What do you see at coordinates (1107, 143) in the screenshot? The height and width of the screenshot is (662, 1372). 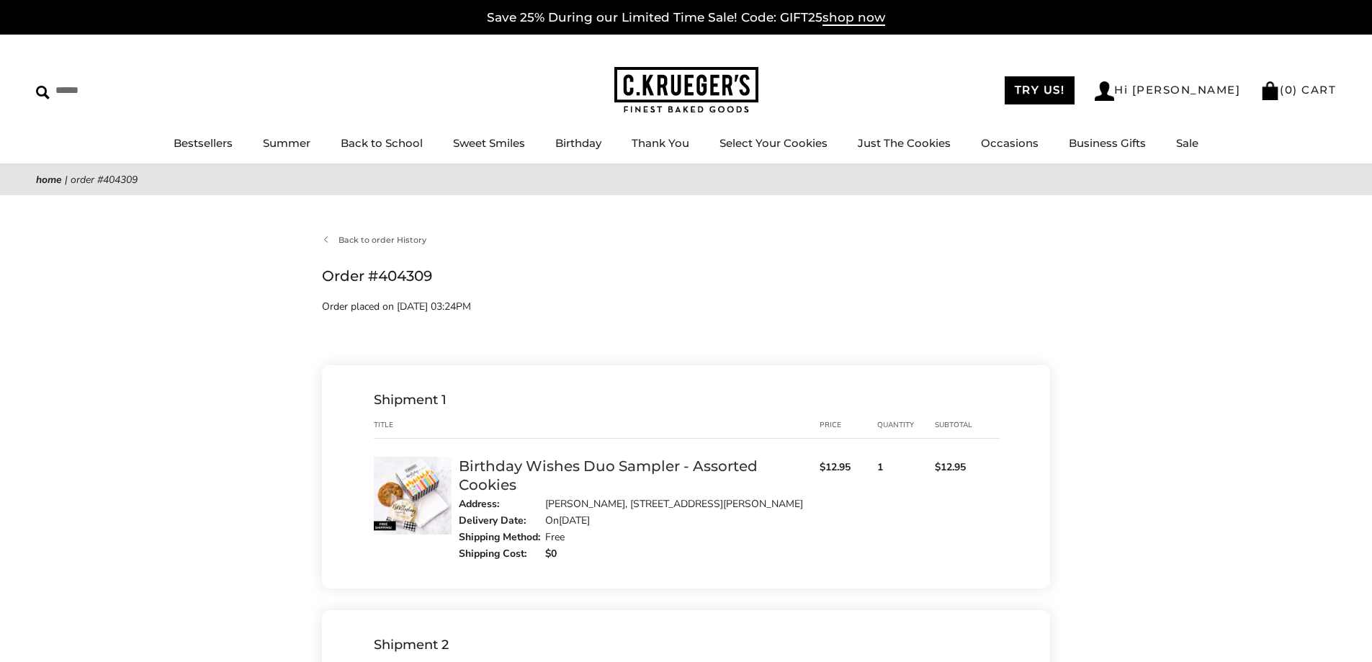 I see `a: Business Gifts` at bounding box center [1107, 143].